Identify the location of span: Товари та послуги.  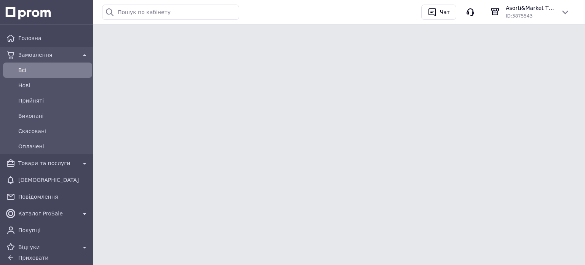
(48, 163).